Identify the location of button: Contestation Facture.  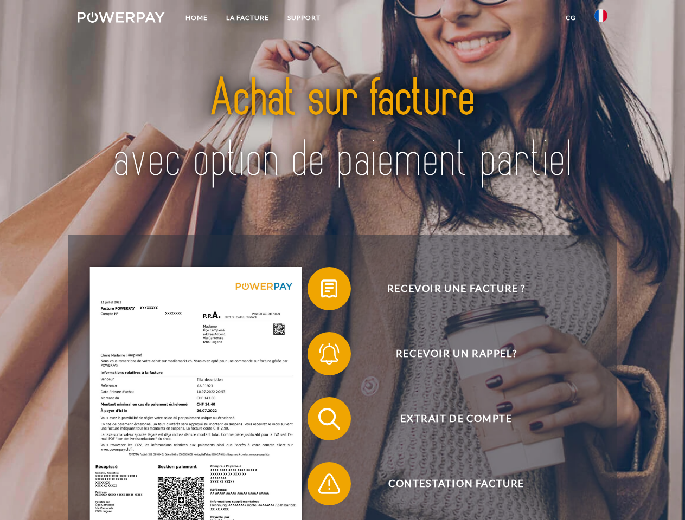
(448, 484).